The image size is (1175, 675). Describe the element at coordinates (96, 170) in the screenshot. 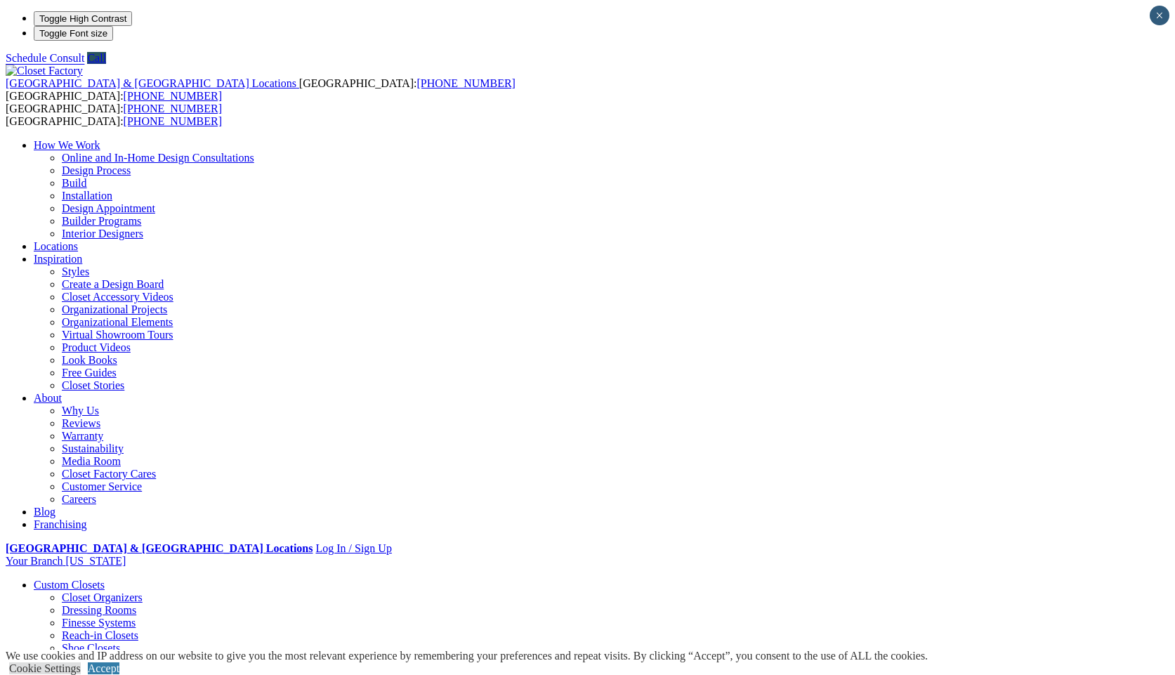

I see `a: Design Process` at that location.